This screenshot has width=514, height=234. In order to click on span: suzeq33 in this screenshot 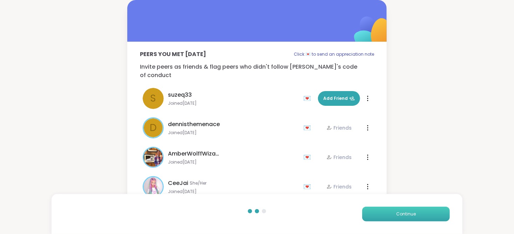, I will do `click(180, 95)`.